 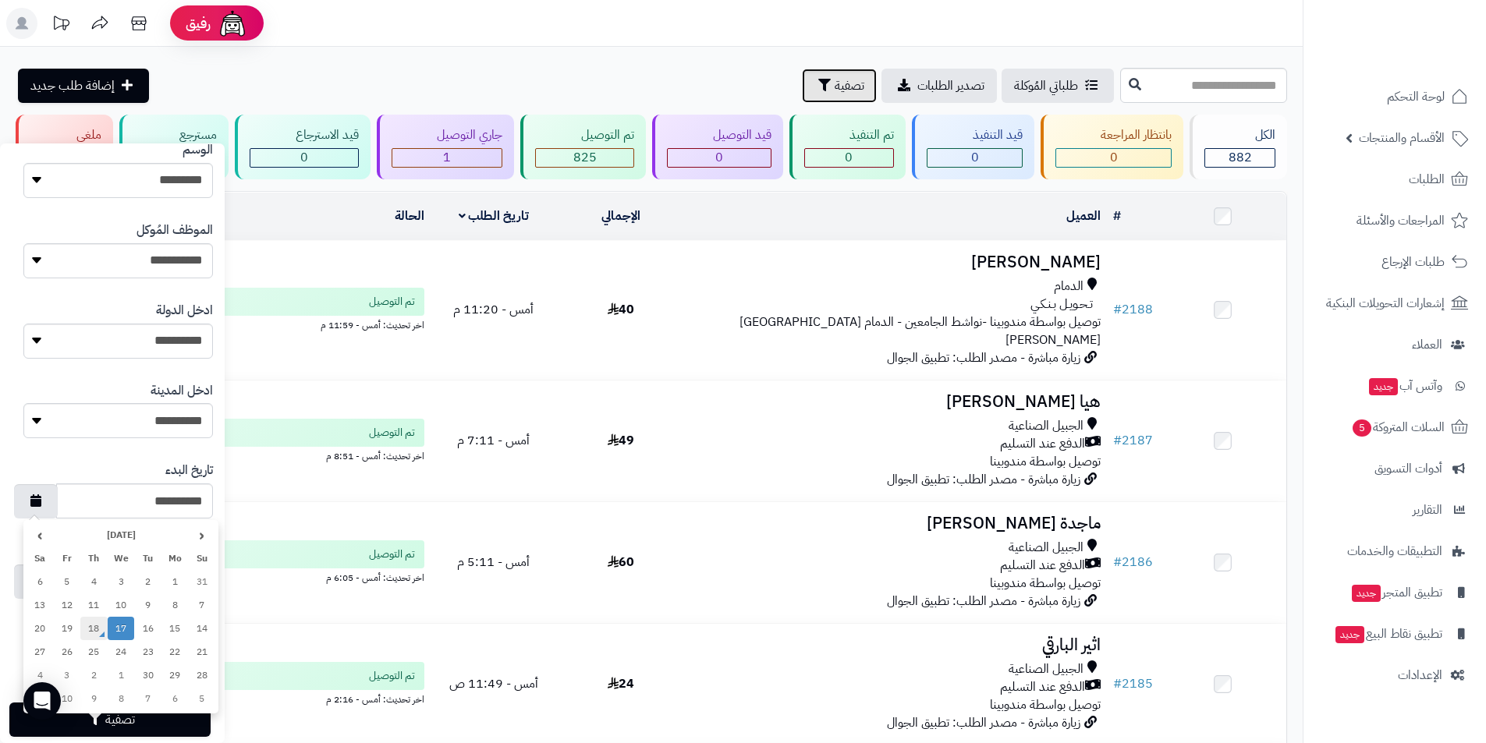 I want to click on span: أمس - 7:11 م, so click(x=493, y=441).